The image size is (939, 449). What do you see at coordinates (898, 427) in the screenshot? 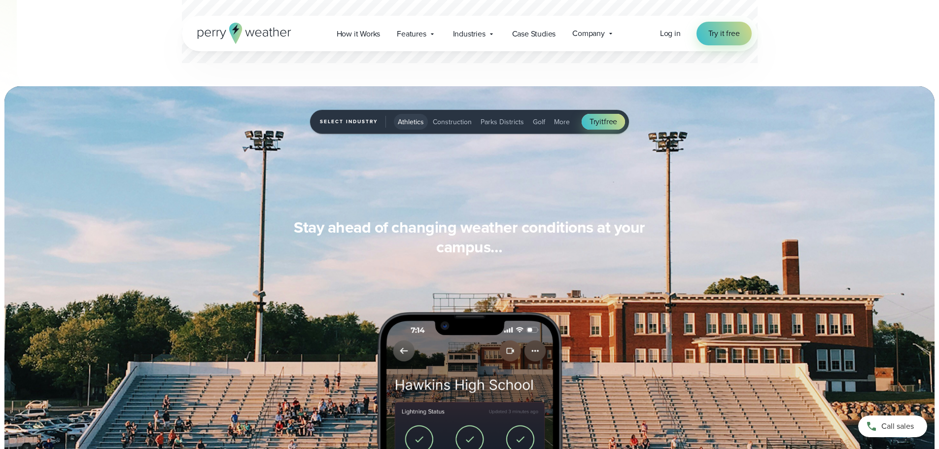
I see `span: Call sales` at bounding box center [898, 427].